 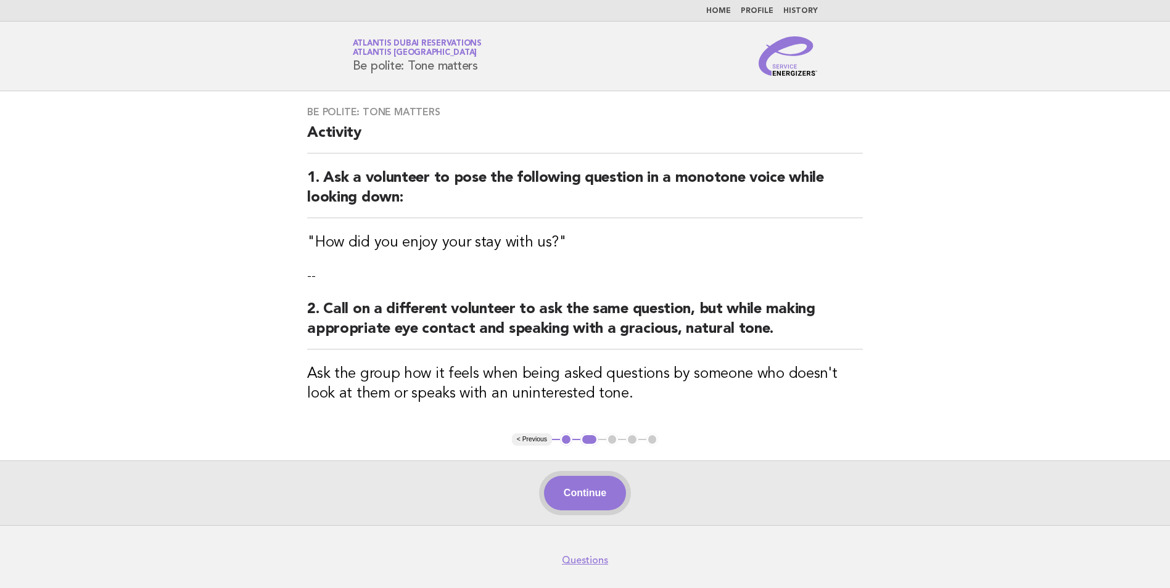 I want to click on button: < Previous, so click(x=532, y=440).